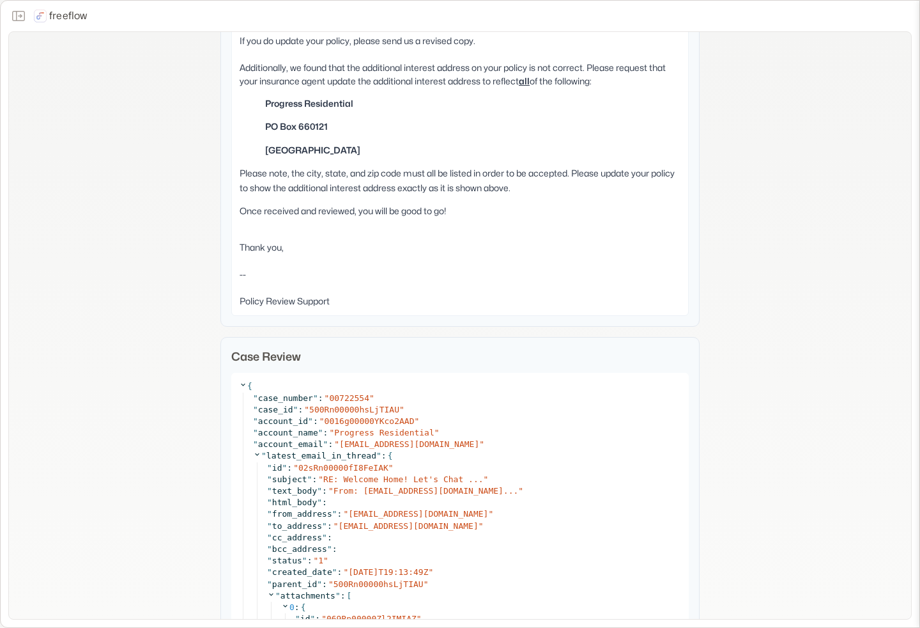  What do you see at coordinates (61, 16) in the screenshot?
I see `a: freeflow` at bounding box center [61, 16].